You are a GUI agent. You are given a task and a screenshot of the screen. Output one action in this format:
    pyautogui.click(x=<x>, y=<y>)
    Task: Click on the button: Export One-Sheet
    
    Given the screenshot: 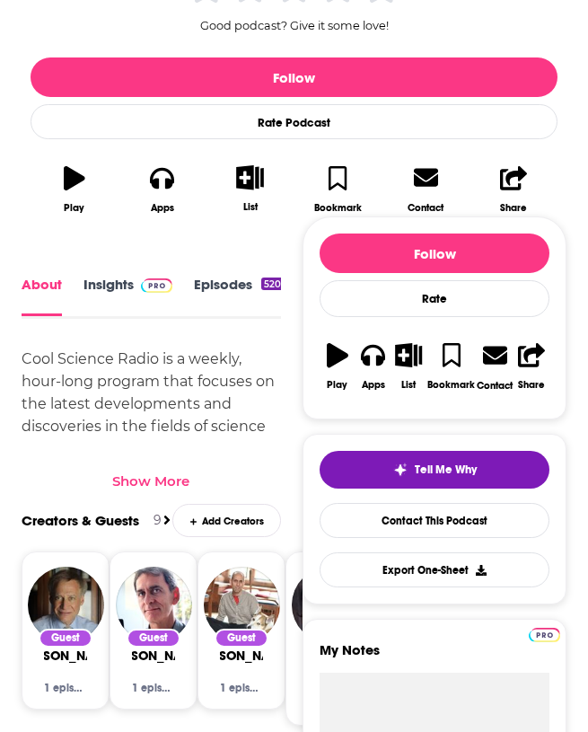 What is the action you would take?
    pyautogui.click(x=435, y=569)
    